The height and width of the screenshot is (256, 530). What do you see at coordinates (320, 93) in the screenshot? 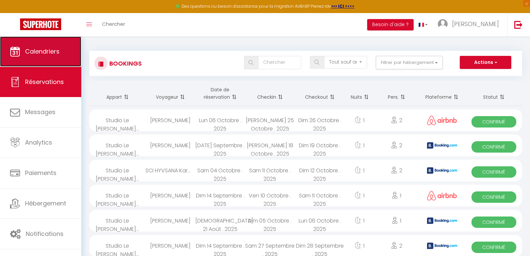
I see `th: Sort by checkout` at bounding box center [320, 93].